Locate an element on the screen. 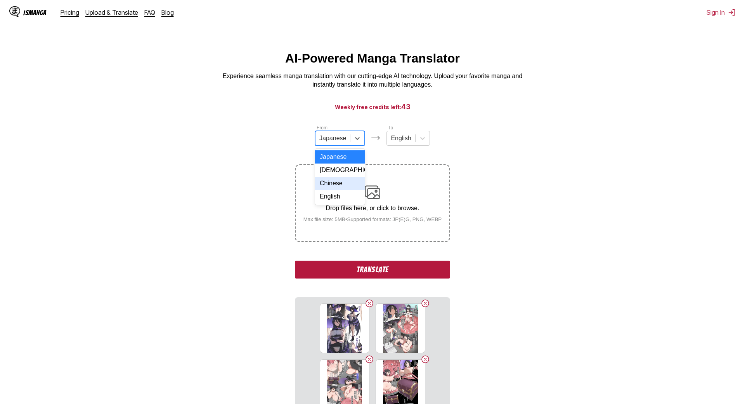  a: Pricing is located at coordinates (70, 12).